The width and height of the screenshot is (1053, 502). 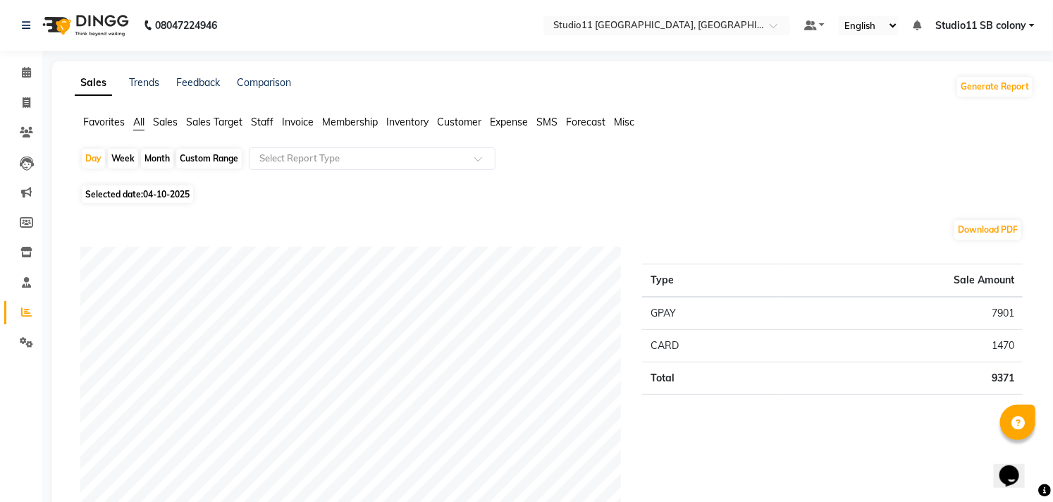 I want to click on div: Month, so click(x=157, y=159).